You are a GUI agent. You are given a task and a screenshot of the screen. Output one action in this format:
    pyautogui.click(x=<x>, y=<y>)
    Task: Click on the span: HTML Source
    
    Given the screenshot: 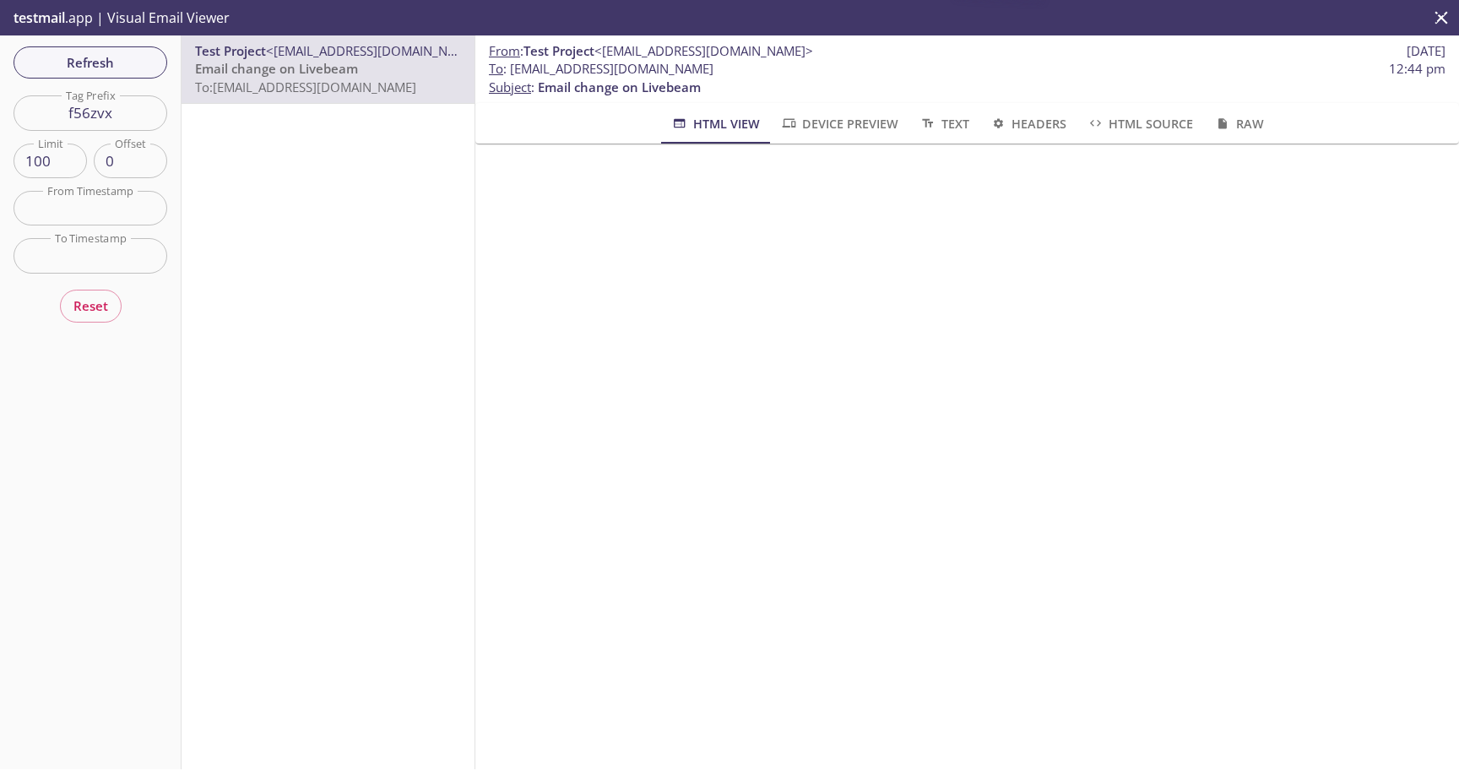 What is the action you would take?
    pyautogui.click(x=1140, y=123)
    